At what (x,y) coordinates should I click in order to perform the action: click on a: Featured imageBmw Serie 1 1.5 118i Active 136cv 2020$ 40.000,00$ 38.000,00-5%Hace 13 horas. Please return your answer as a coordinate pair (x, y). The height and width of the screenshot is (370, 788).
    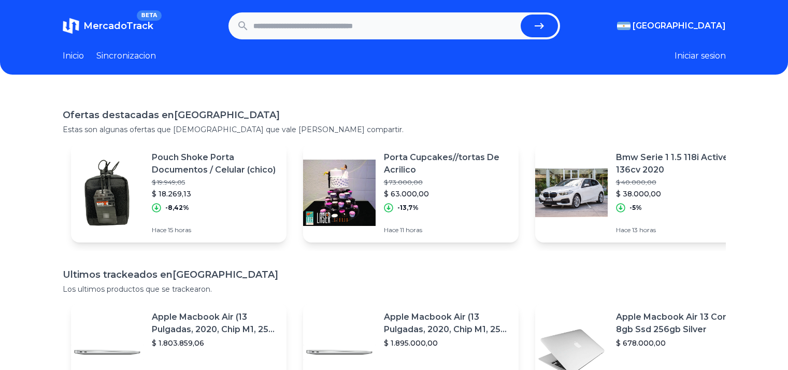
    Looking at the image, I should click on (643, 193).